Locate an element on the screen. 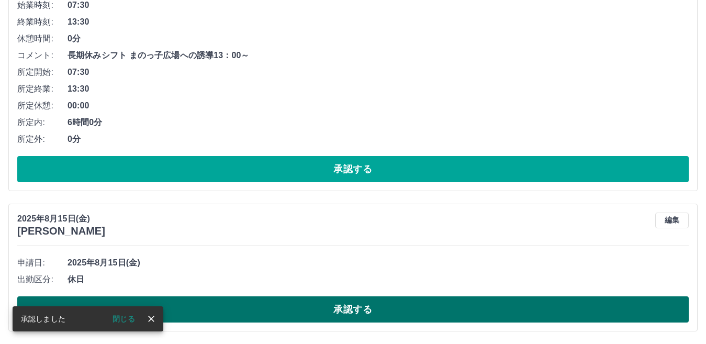 This screenshot has width=706, height=344. span: 長期休みシフト まのっ子広場への誘導13：00～ is located at coordinates (378, 55).